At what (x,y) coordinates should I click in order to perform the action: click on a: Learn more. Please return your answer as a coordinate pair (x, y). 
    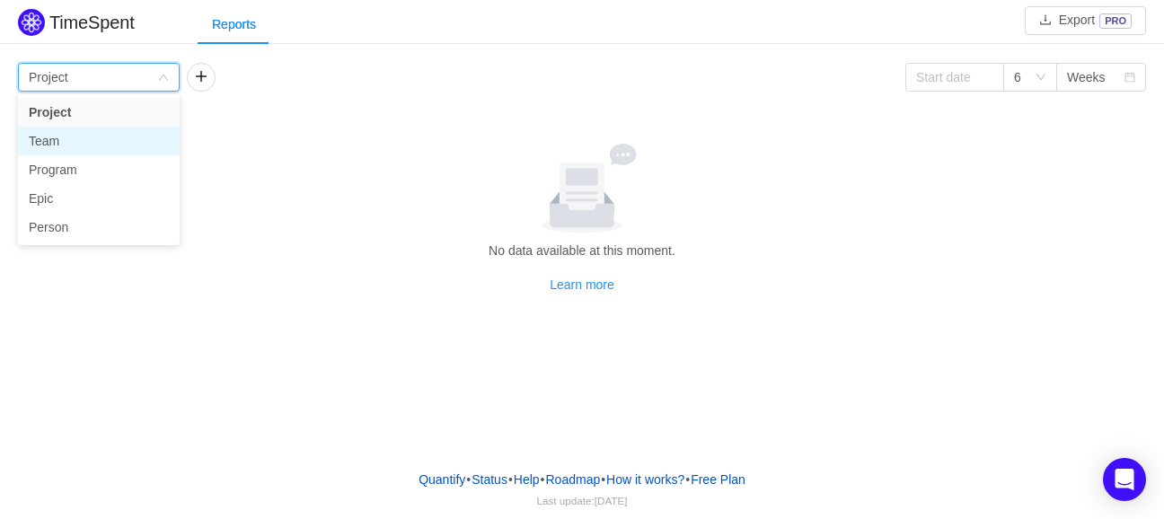
    Looking at the image, I should click on (582, 285).